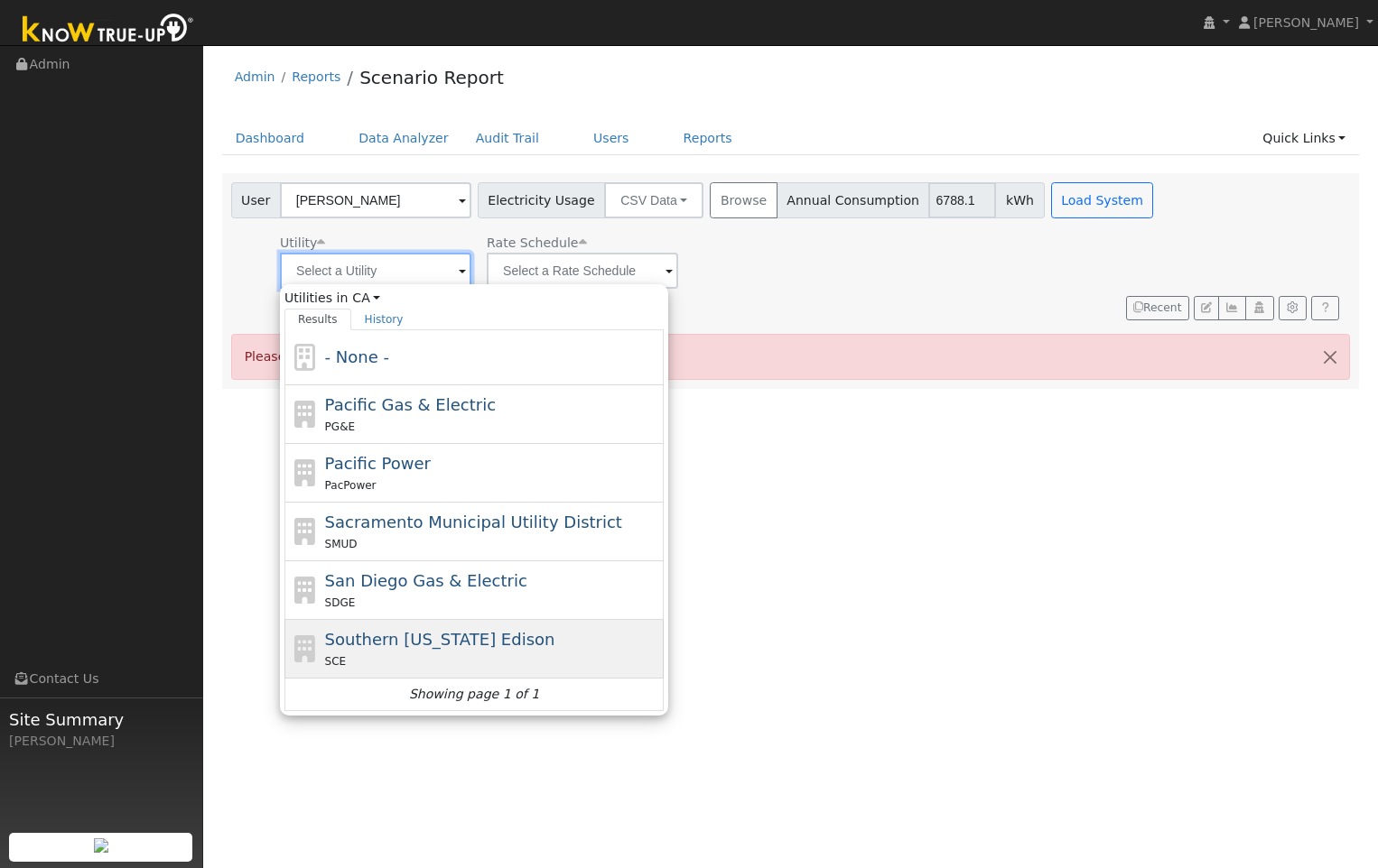 The image size is (1378, 868). I want to click on button: Login As, so click(1259, 309).